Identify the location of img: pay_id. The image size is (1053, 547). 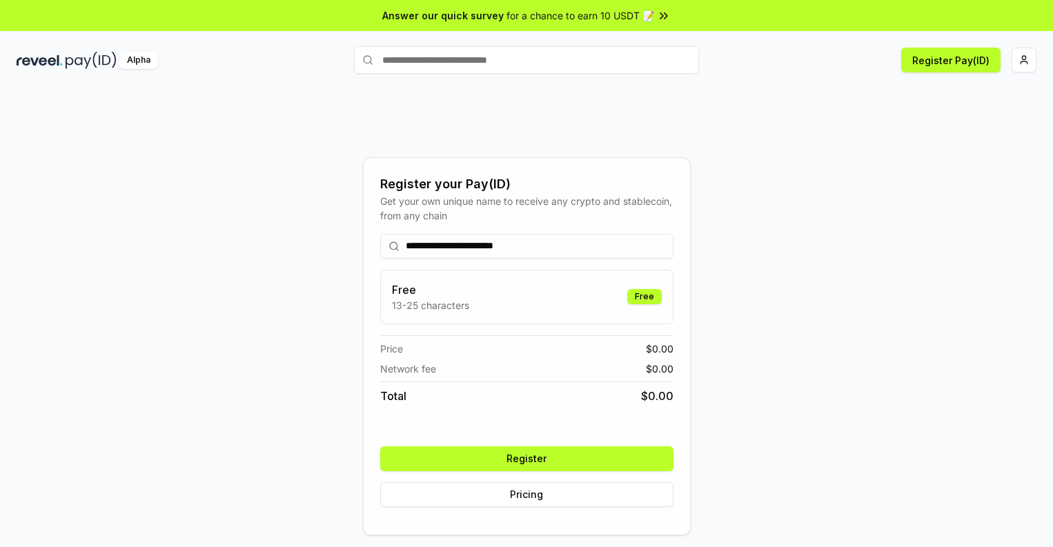
(91, 60).